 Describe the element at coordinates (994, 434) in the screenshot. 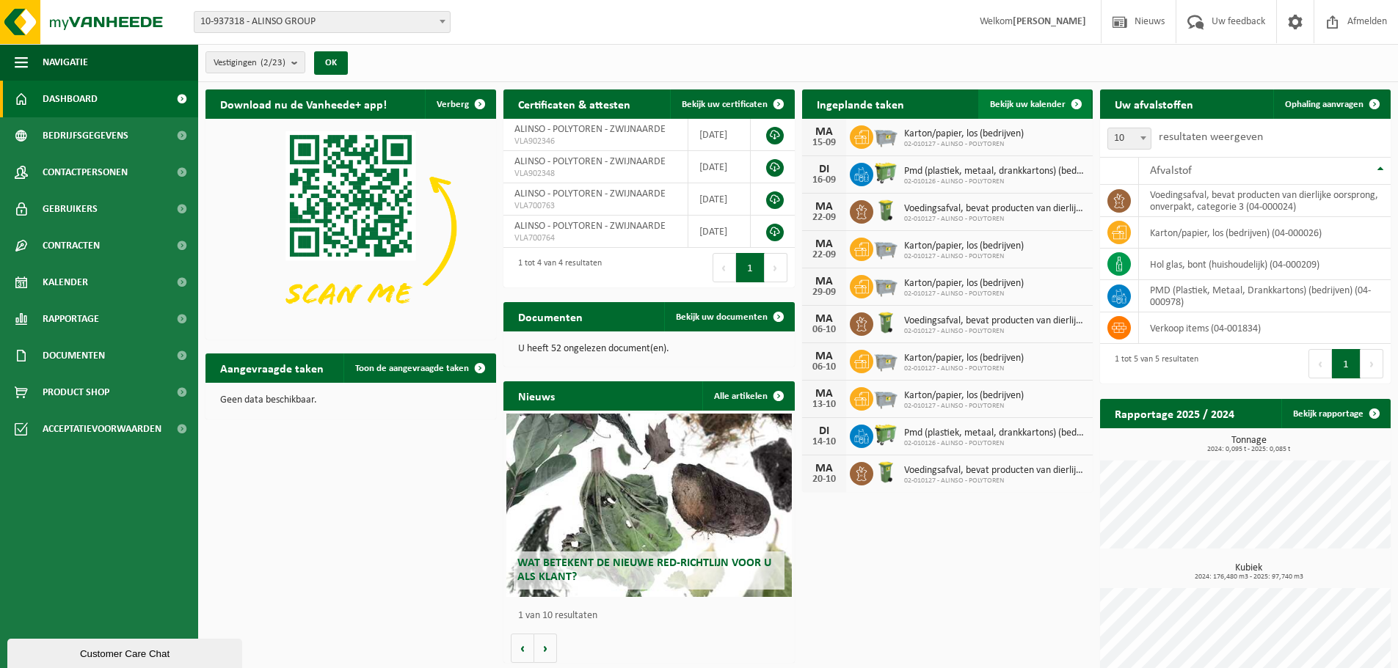

I see `span: Pmd (plastiek, metaal, drankkartons) (bedrijven)` at that location.